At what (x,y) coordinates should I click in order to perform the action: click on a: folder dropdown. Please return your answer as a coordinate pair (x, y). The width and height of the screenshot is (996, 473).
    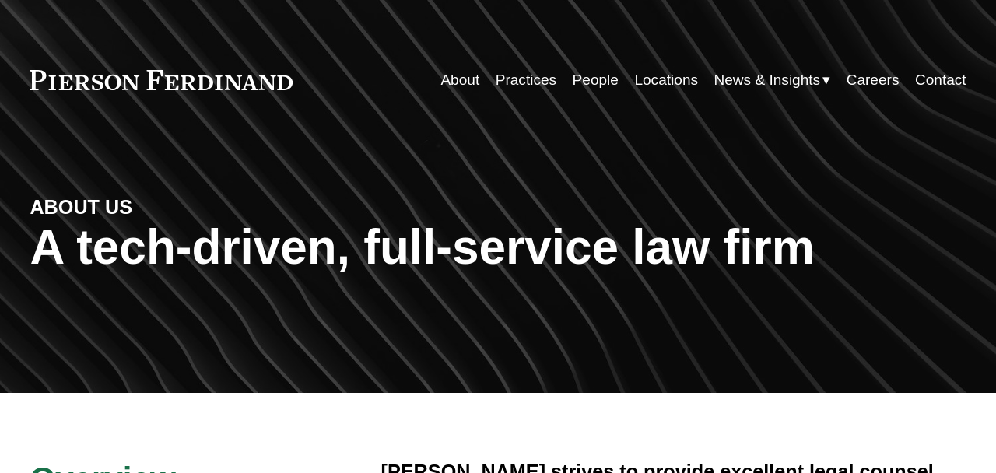
    Looking at the image, I should click on (772, 80).